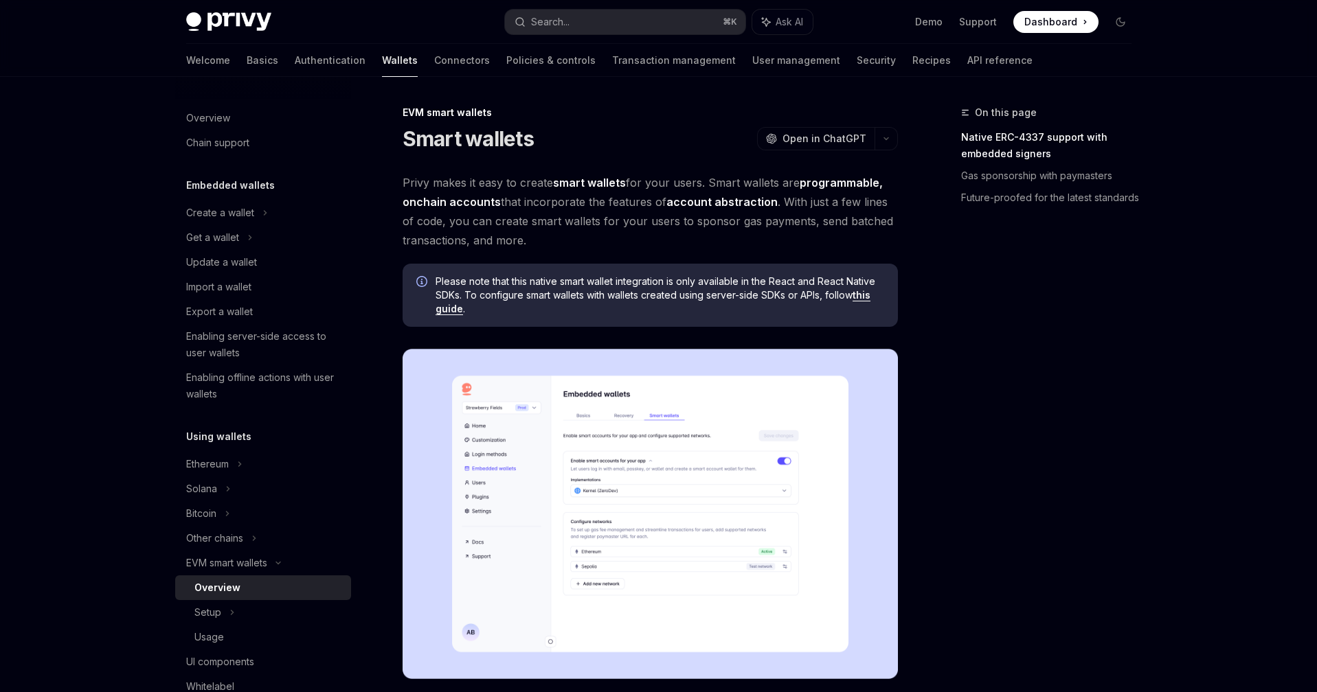  I want to click on img: Sample enable smart wallets, so click(650, 514).